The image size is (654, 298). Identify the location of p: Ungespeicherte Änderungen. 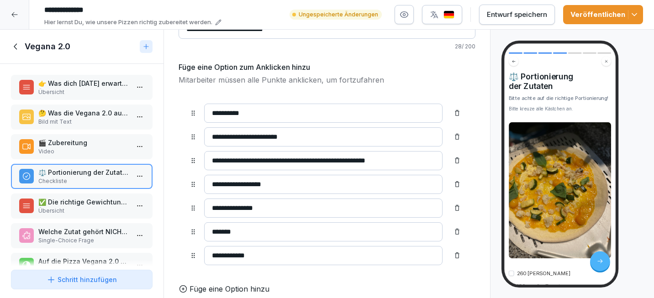
(339, 15).